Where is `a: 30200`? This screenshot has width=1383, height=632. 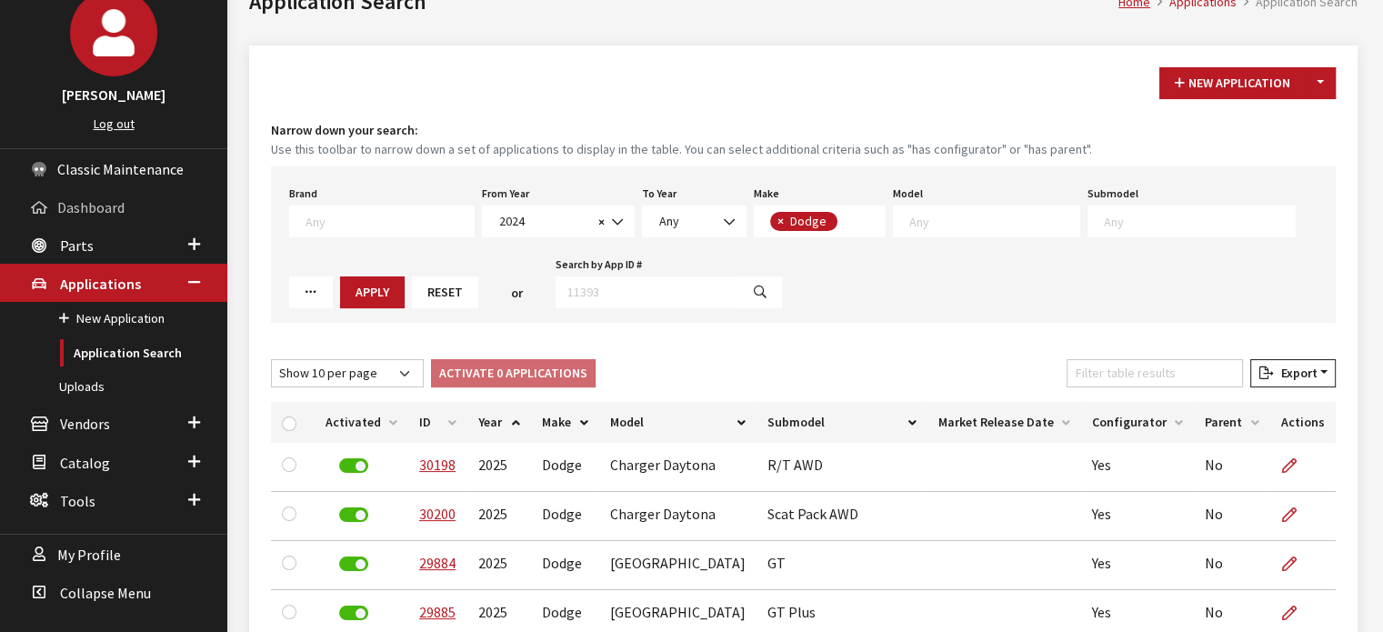 a: 30200 is located at coordinates (437, 514).